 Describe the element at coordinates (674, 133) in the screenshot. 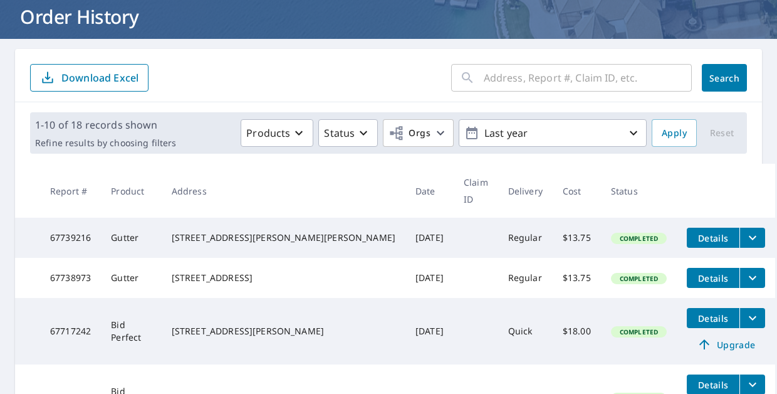

I see `span: Apply` at that location.